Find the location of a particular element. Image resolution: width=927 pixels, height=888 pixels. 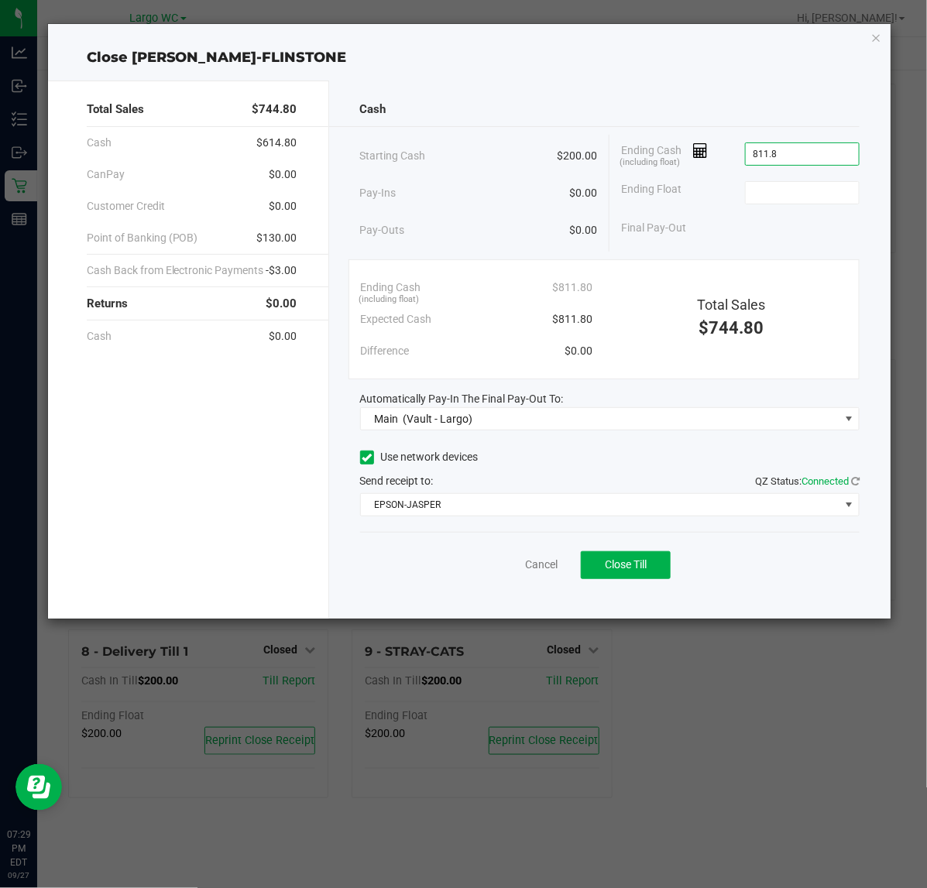

span: (Vault - Largo) is located at coordinates (438, 419).